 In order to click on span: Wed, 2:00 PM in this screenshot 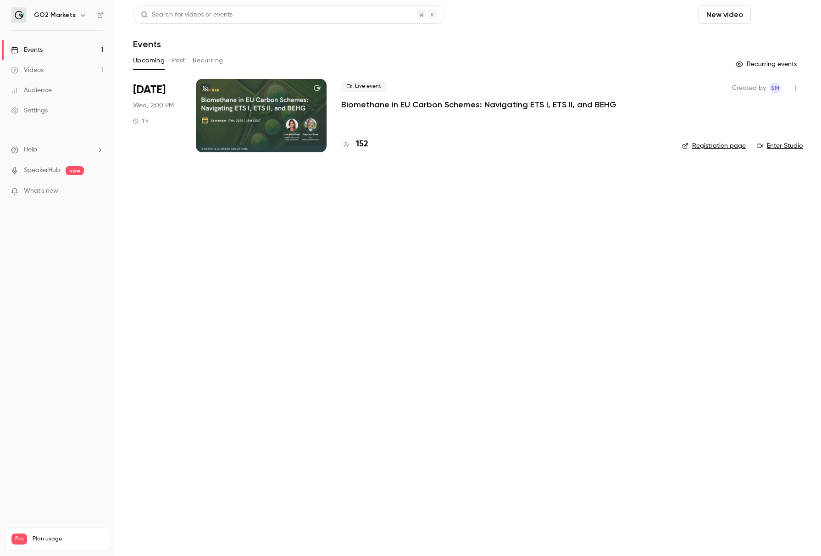, I will do `click(153, 105)`.